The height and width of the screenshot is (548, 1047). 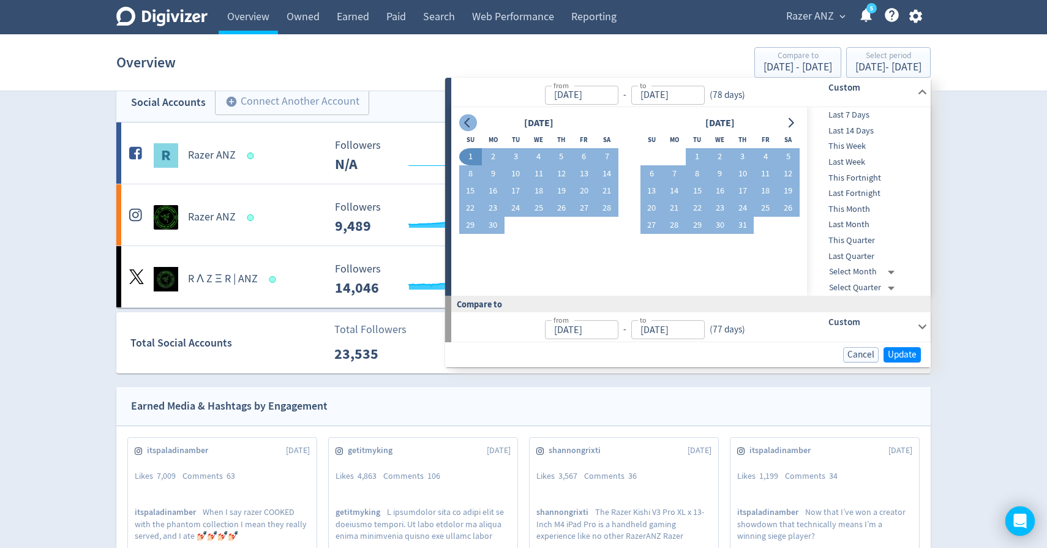 I want to click on button: 2, so click(x=493, y=157).